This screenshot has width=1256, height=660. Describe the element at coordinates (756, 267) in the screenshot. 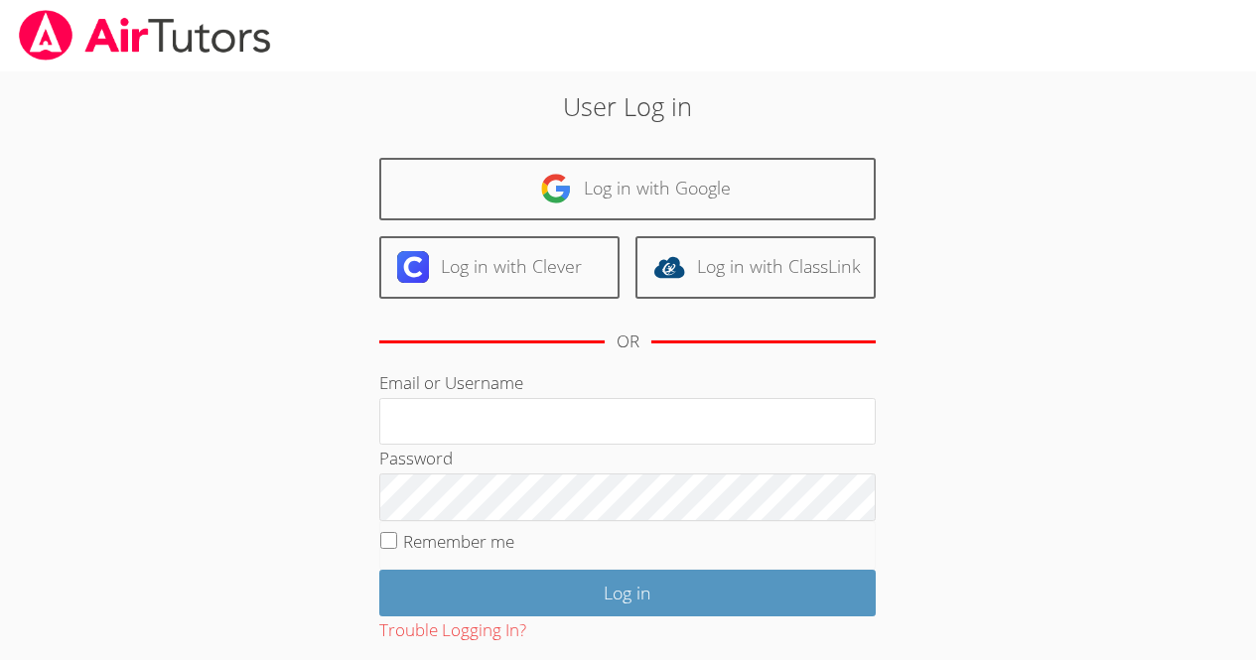

I see `a: Log in with ClassLink` at that location.